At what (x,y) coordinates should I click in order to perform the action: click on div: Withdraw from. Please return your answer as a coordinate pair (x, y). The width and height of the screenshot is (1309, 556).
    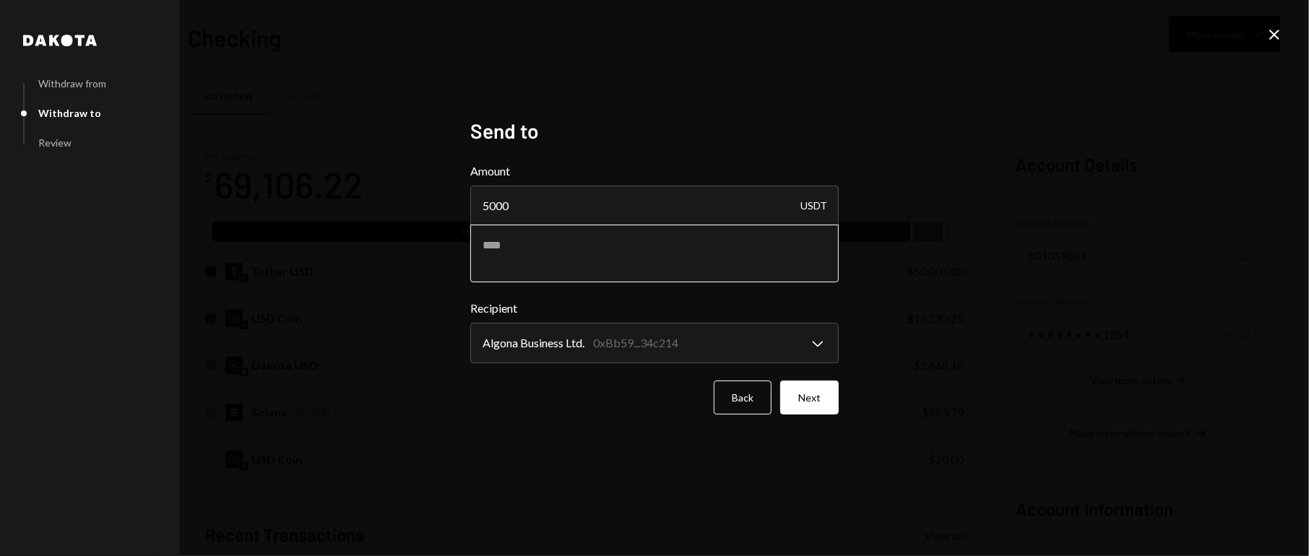
    Looking at the image, I should click on (72, 83).